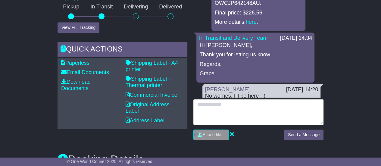 Image resolution: width=381 pixels, height=166 pixels. Describe the element at coordinates (85, 72) in the screenshot. I see `a: Email Documents` at that location.